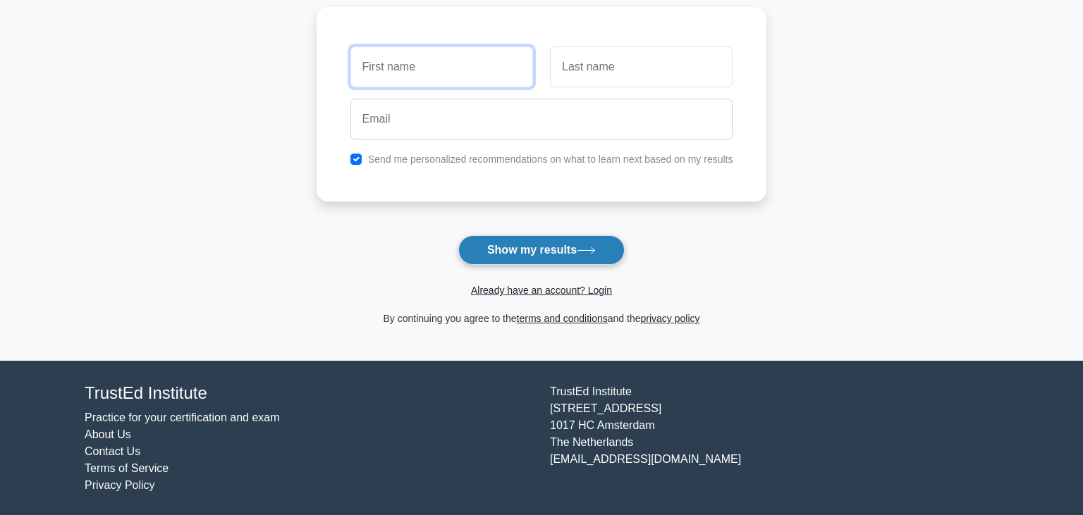 This screenshot has width=1083, height=515. Describe the element at coordinates (551, 159) in the screenshot. I see `label: Send me personalized recommendations on what to learn next based on my results` at that location.